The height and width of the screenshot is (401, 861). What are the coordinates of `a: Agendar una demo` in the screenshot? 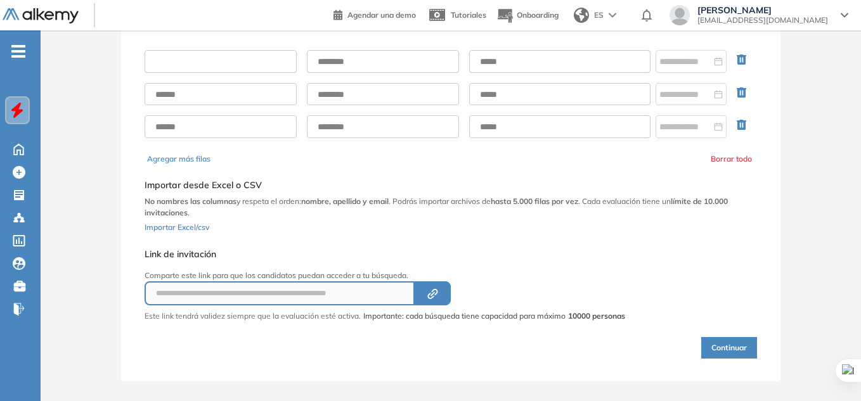 It's located at (375, 14).